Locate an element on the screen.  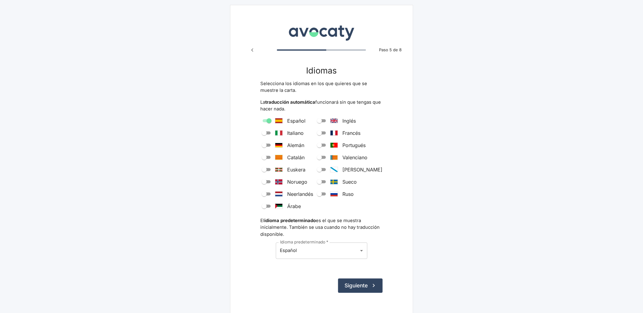
svg: Spain is located at coordinates (279, 121).